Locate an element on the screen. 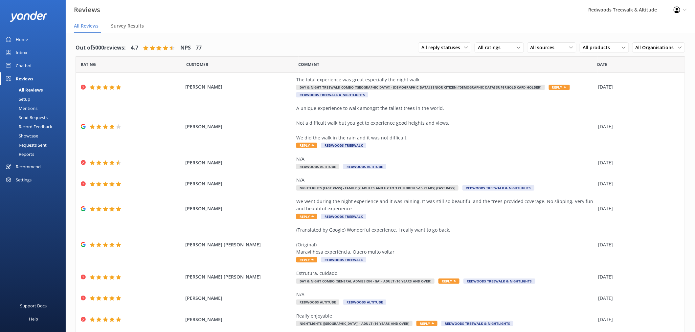 The height and width of the screenshot is (332, 695). span: Day & Night Combo (General Admission - GA) - Adult (16 years and over) is located at coordinates (365, 281).